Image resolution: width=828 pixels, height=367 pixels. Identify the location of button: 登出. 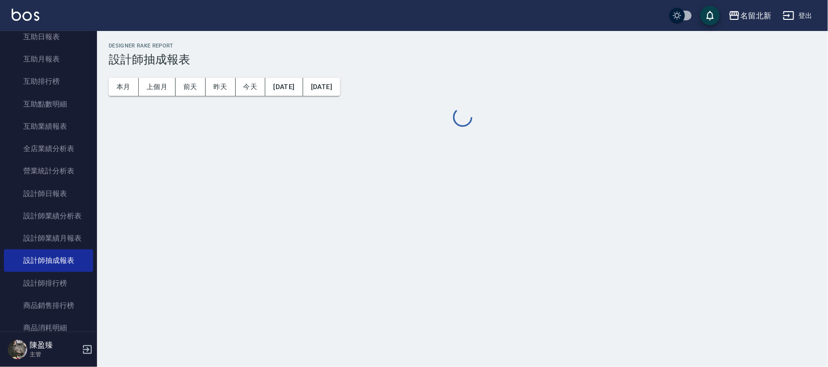
(797, 16).